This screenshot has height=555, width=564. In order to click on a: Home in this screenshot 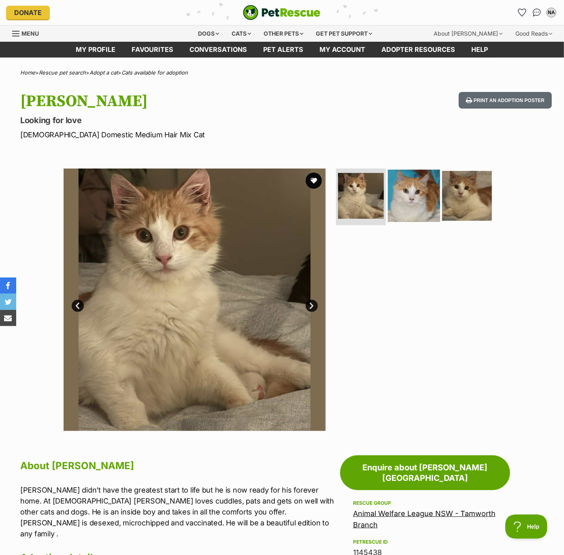, I will do `click(28, 73)`.